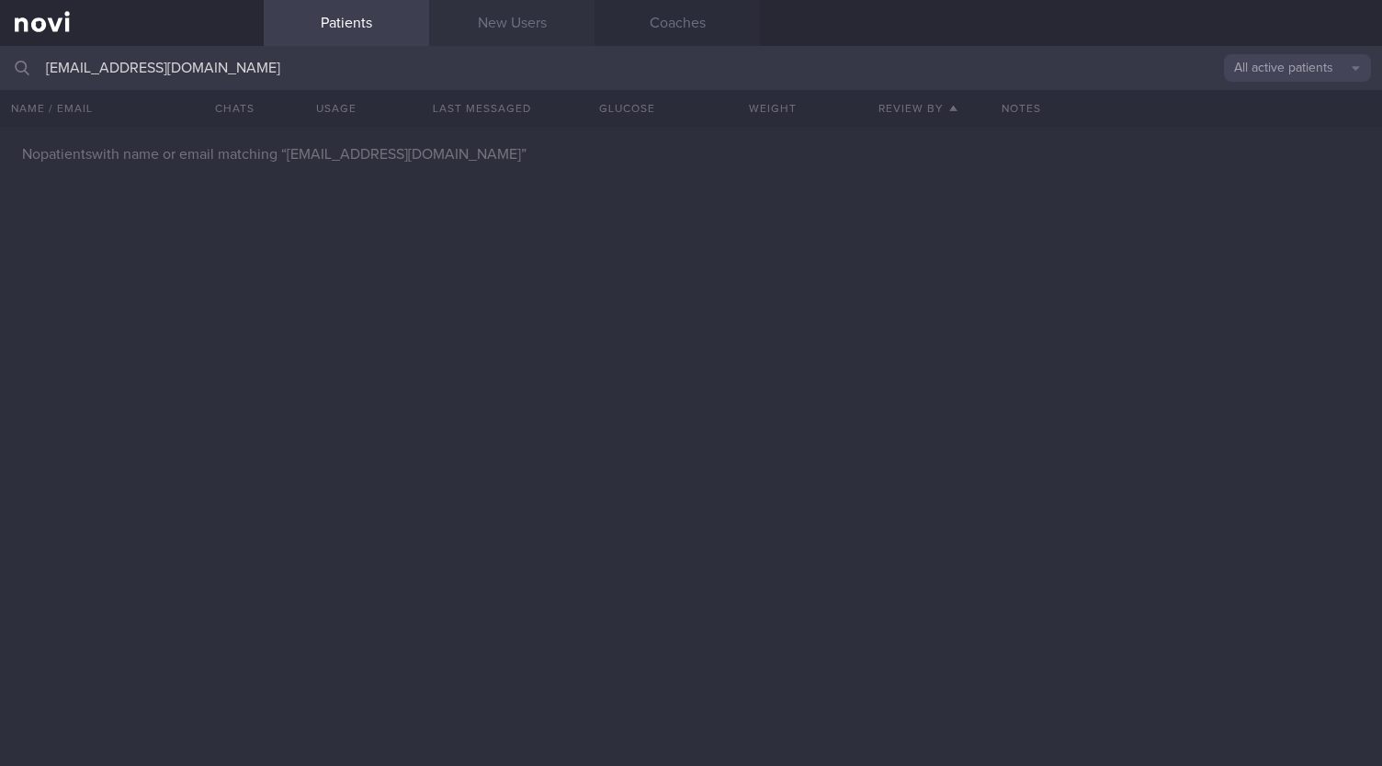 This screenshot has height=766, width=1382. What do you see at coordinates (482, 108) in the screenshot?
I see `button: Last Messaged` at bounding box center [482, 108].